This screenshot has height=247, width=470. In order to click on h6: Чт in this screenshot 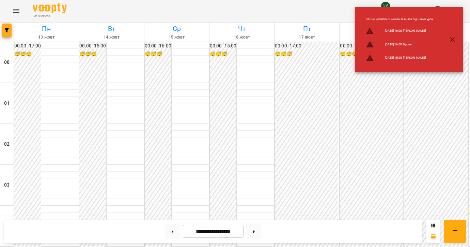, I will do `click(242, 29)`.